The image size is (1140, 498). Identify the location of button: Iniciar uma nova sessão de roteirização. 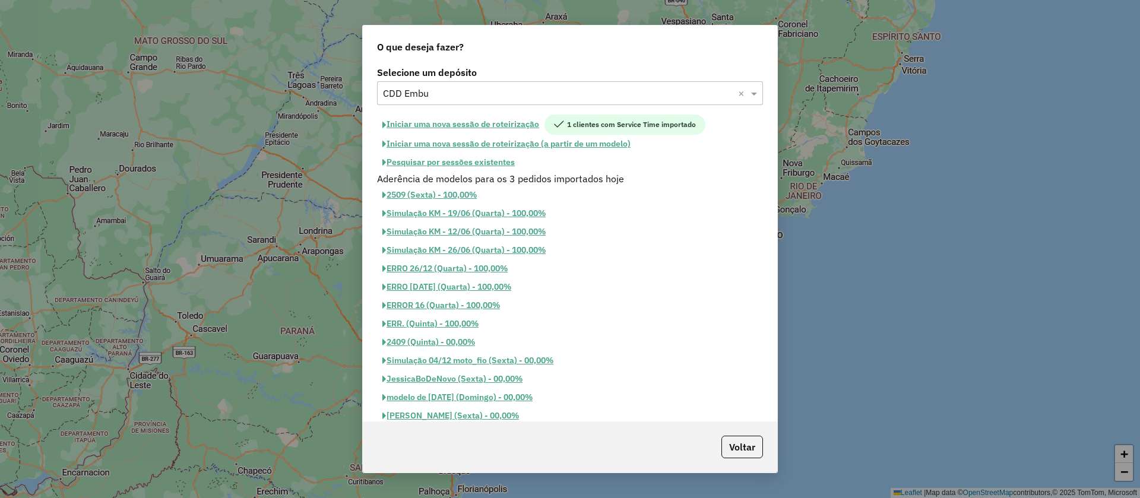
(461, 125).